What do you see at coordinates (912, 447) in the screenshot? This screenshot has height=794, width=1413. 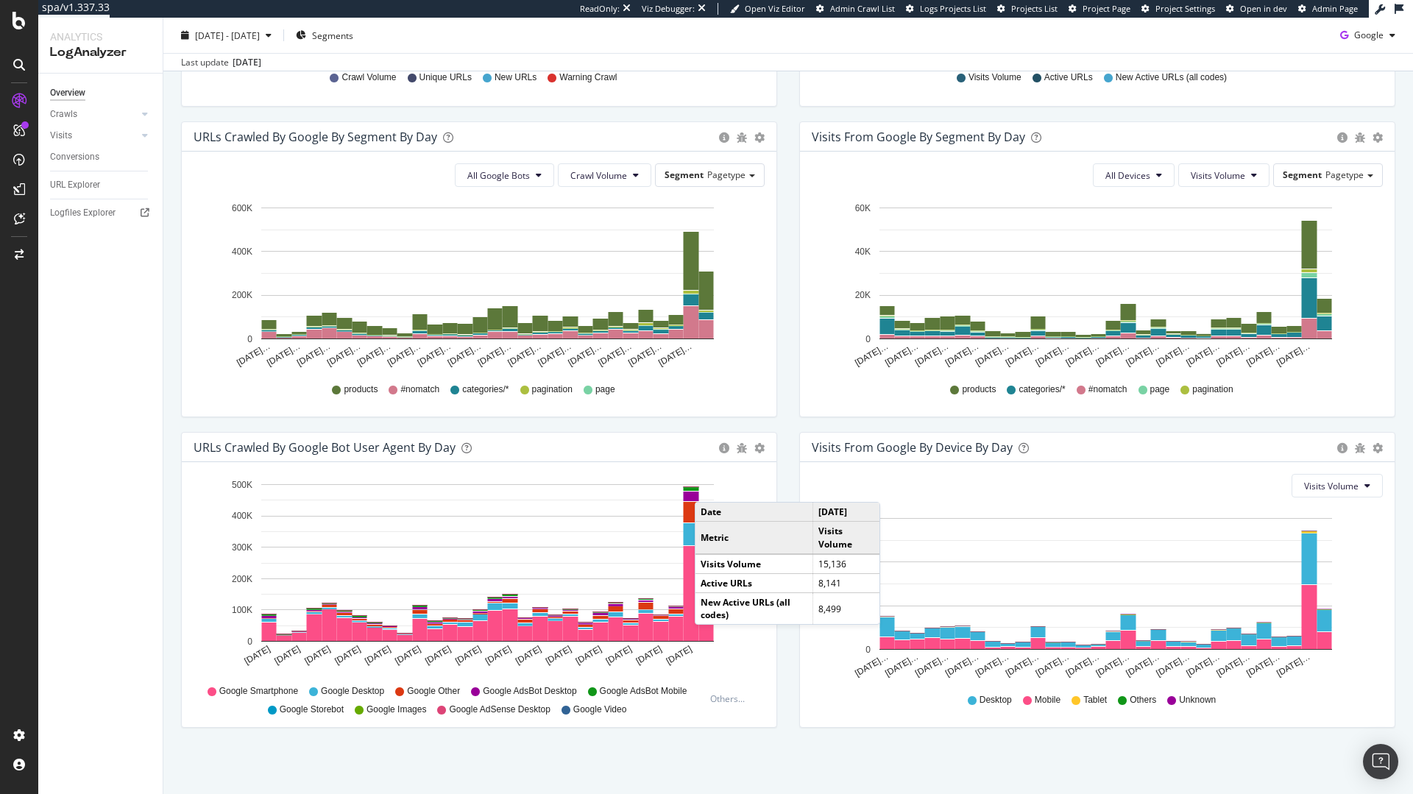 I see `div: Visits From Google By Device By Day` at bounding box center [912, 447].